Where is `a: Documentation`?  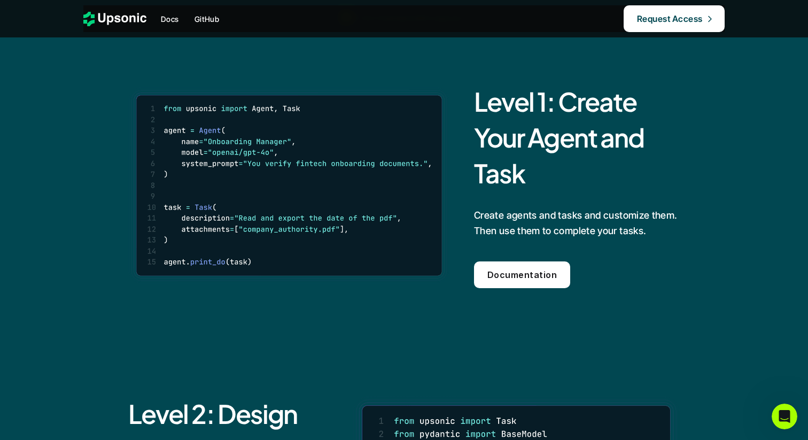
a: Documentation is located at coordinates (522, 275).